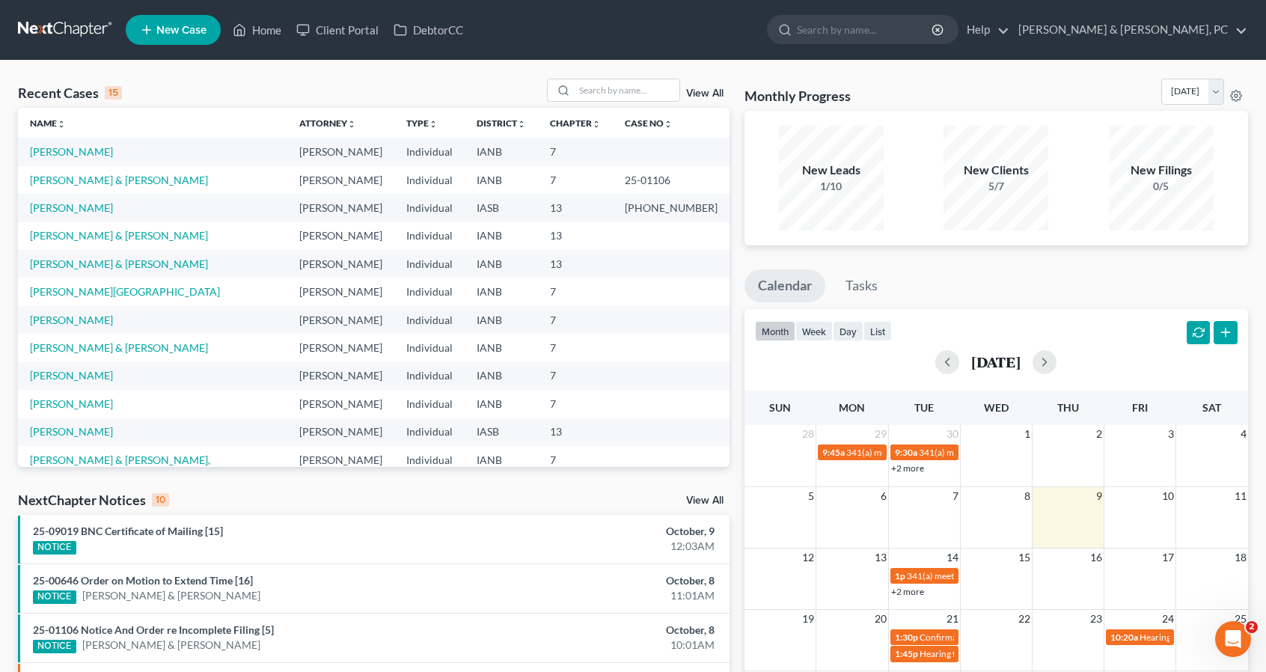  What do you see at coordinates (775, 331) in the screenshot?
I see `button: month` at bounding box center [775, 331].